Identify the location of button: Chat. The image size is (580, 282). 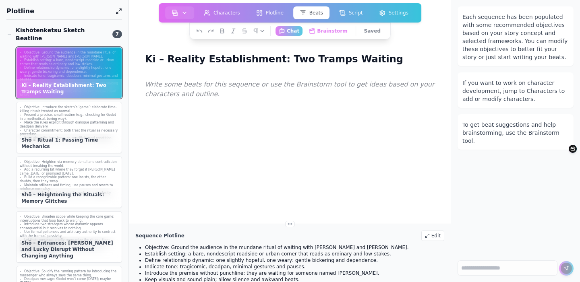
(289, 31).